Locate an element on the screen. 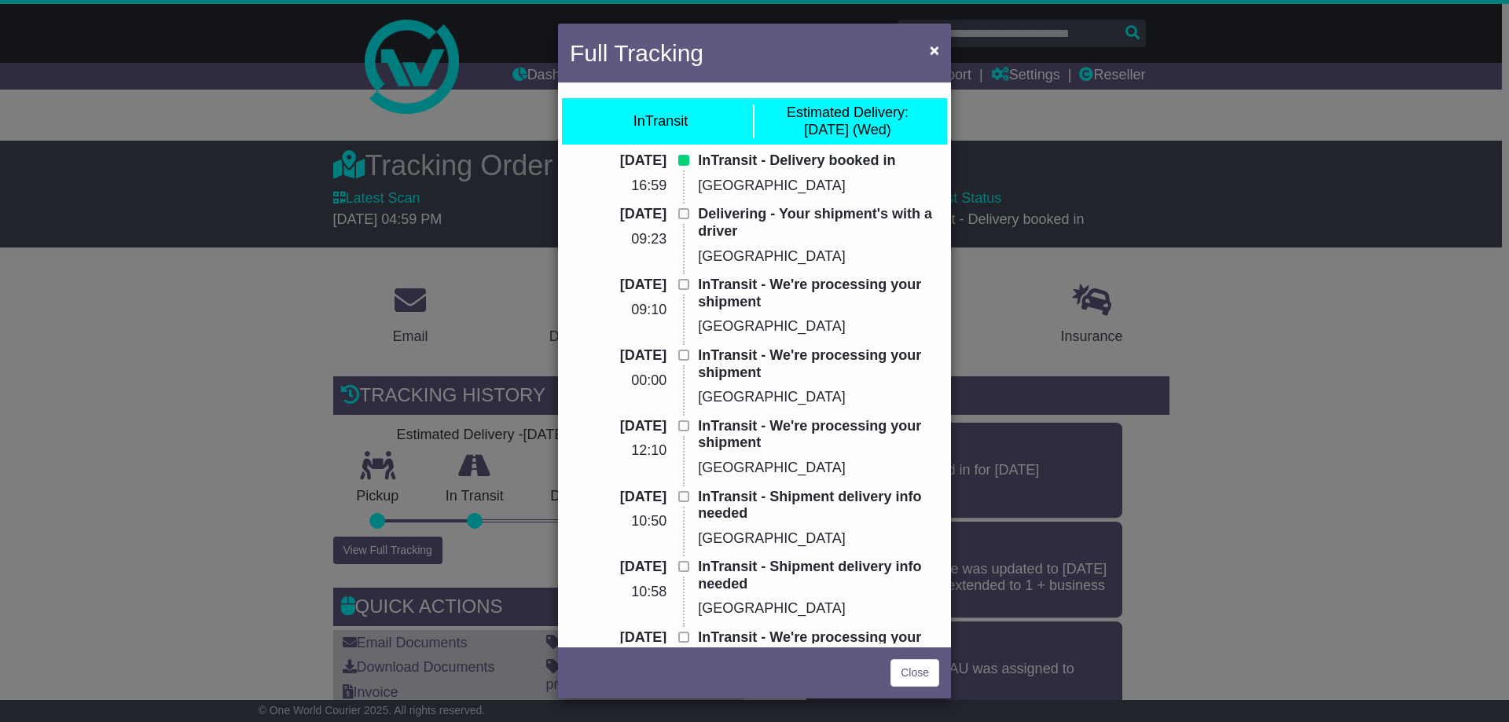  div: InTransit is located at coordinates (660, 122).